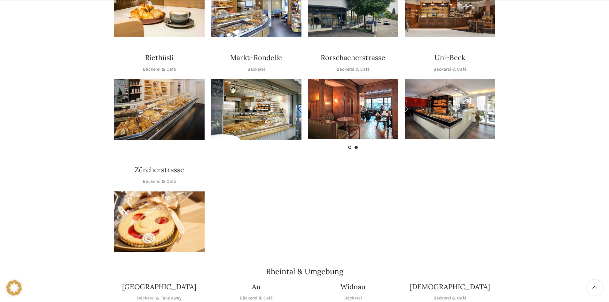 This screenshot has width=609, height=302. I want to click on div: Next slide, so click(406, 109).